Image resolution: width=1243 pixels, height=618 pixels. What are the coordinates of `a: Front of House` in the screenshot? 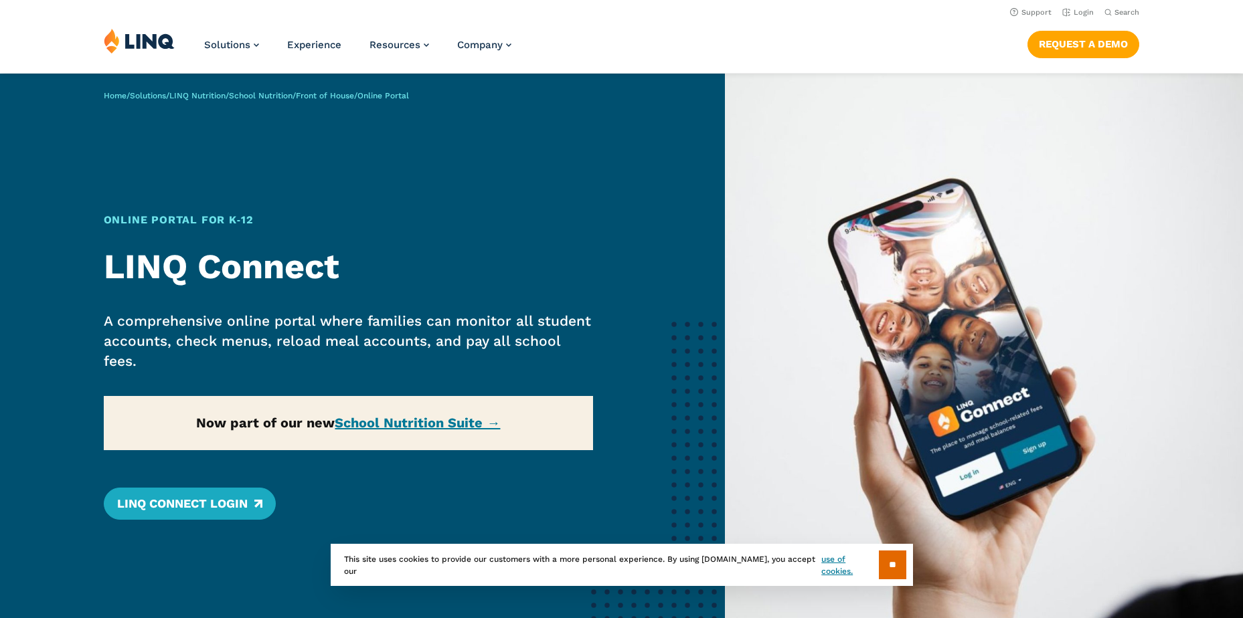 It's located at (325, 96).